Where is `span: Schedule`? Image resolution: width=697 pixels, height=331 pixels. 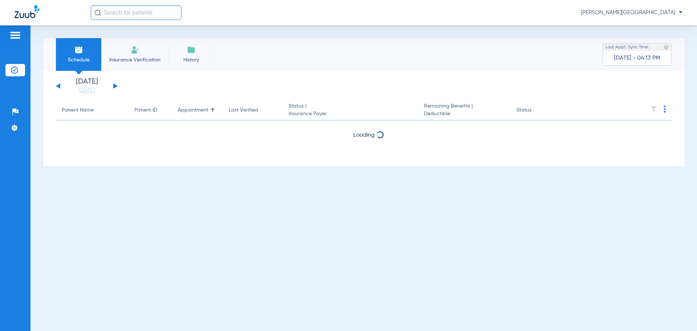 span: Schedule is located at coordinates (78, 60).